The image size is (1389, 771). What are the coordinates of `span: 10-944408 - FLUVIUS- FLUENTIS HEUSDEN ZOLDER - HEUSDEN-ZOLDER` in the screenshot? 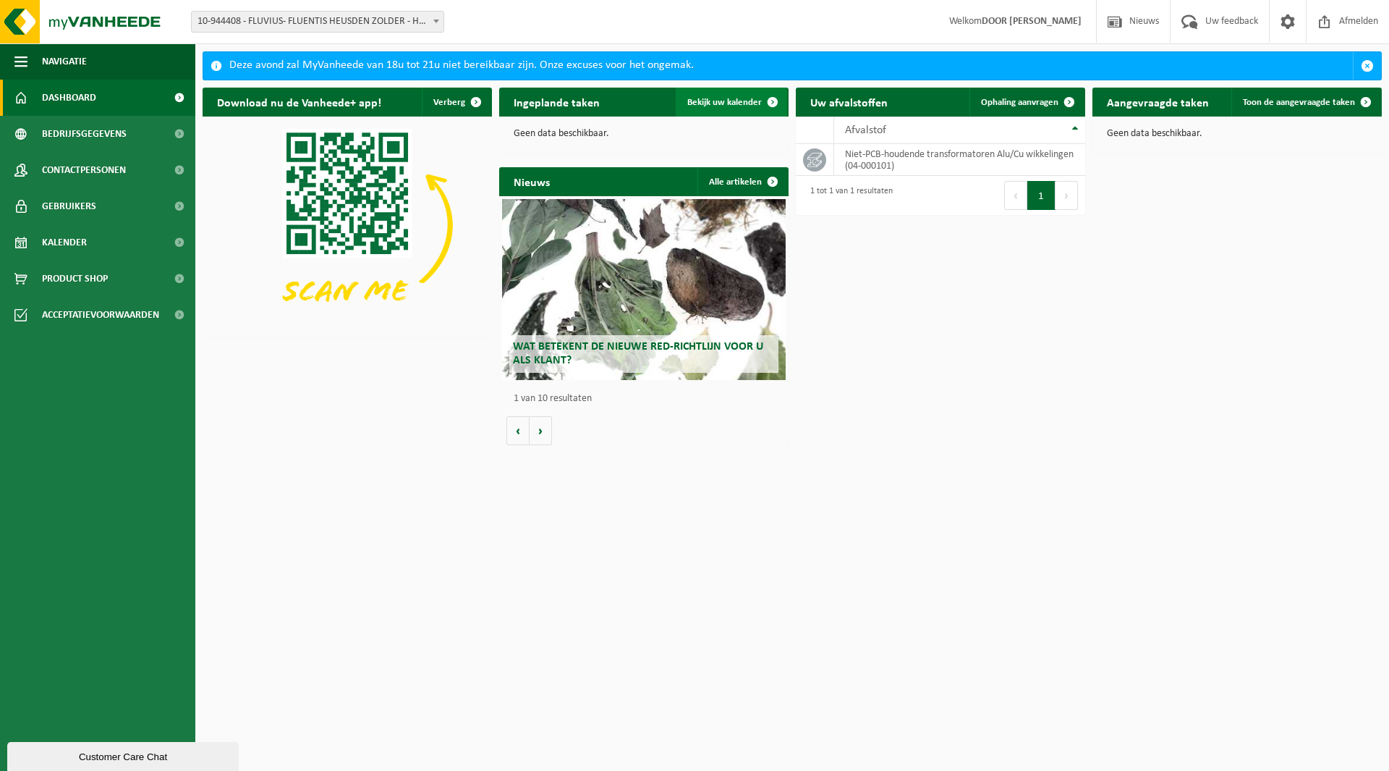 It's located at (318, 22).